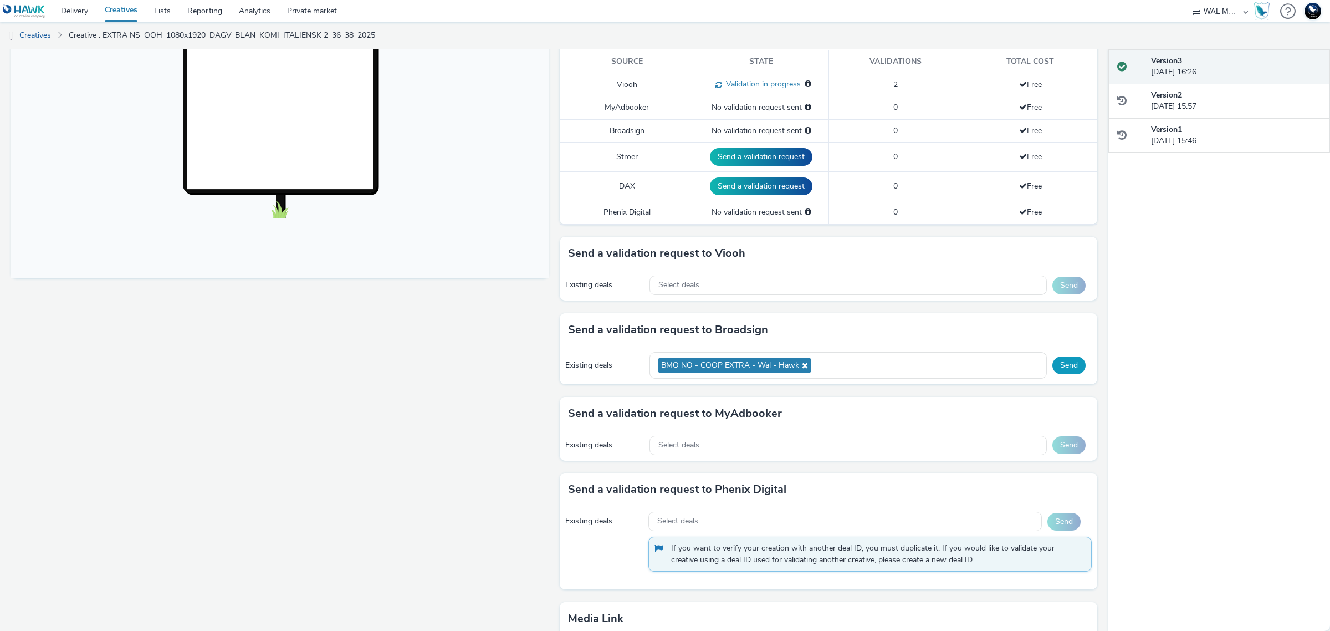  I want to click on td: Stroer, so click(627, 157).